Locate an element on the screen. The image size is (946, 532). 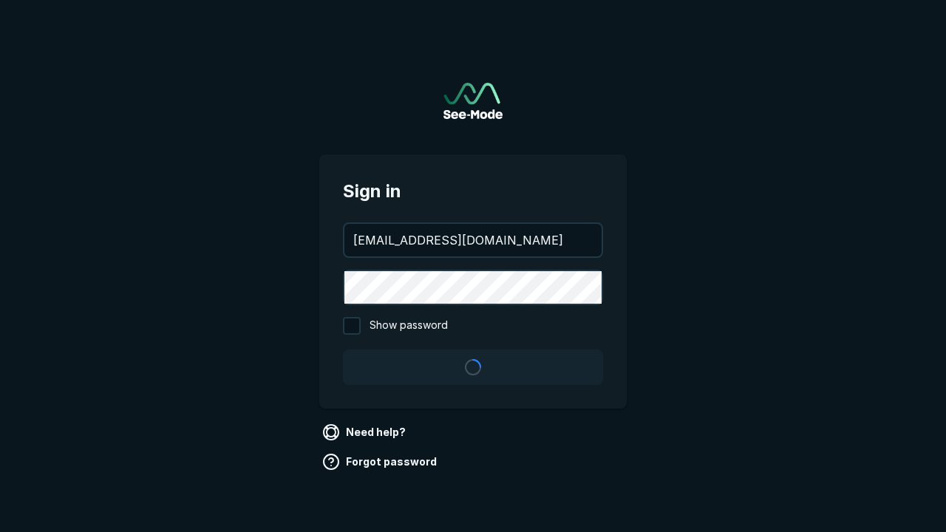
input: your@email.com is located at coordinates (473, 240).